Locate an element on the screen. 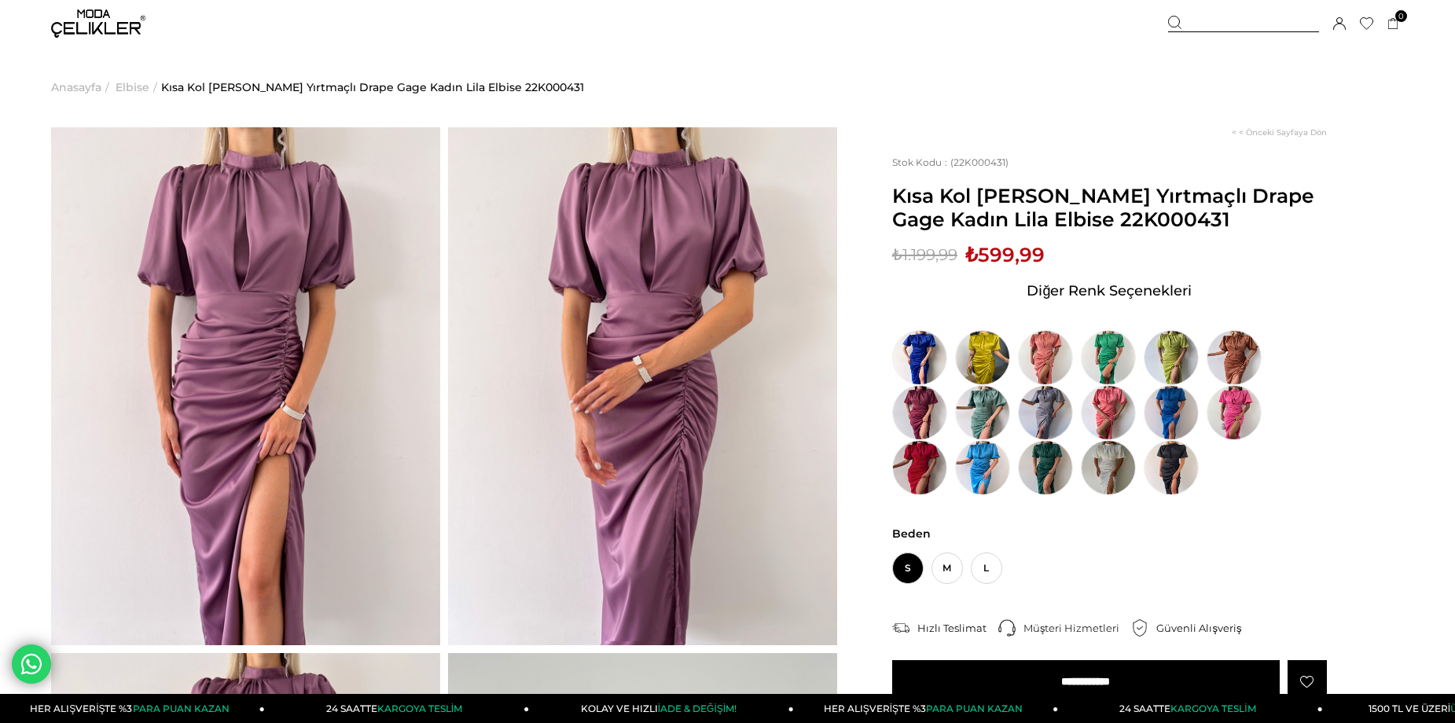  div: Hızlı Teslimat is located at coordinates (958, 628).